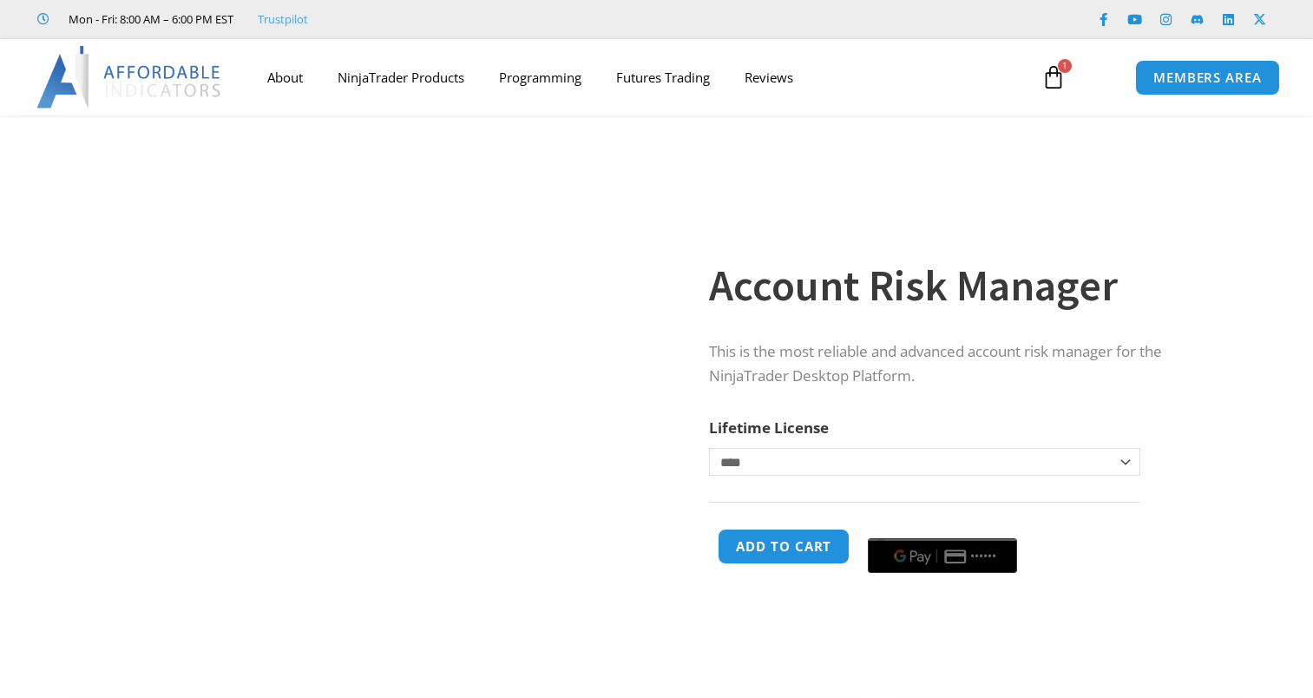 This screenshot has width=1313, height=698. What do you see at coordinates (769, 427) in the screenshot?
I see `label: Lifetime License` at bounding box center [769, 427].